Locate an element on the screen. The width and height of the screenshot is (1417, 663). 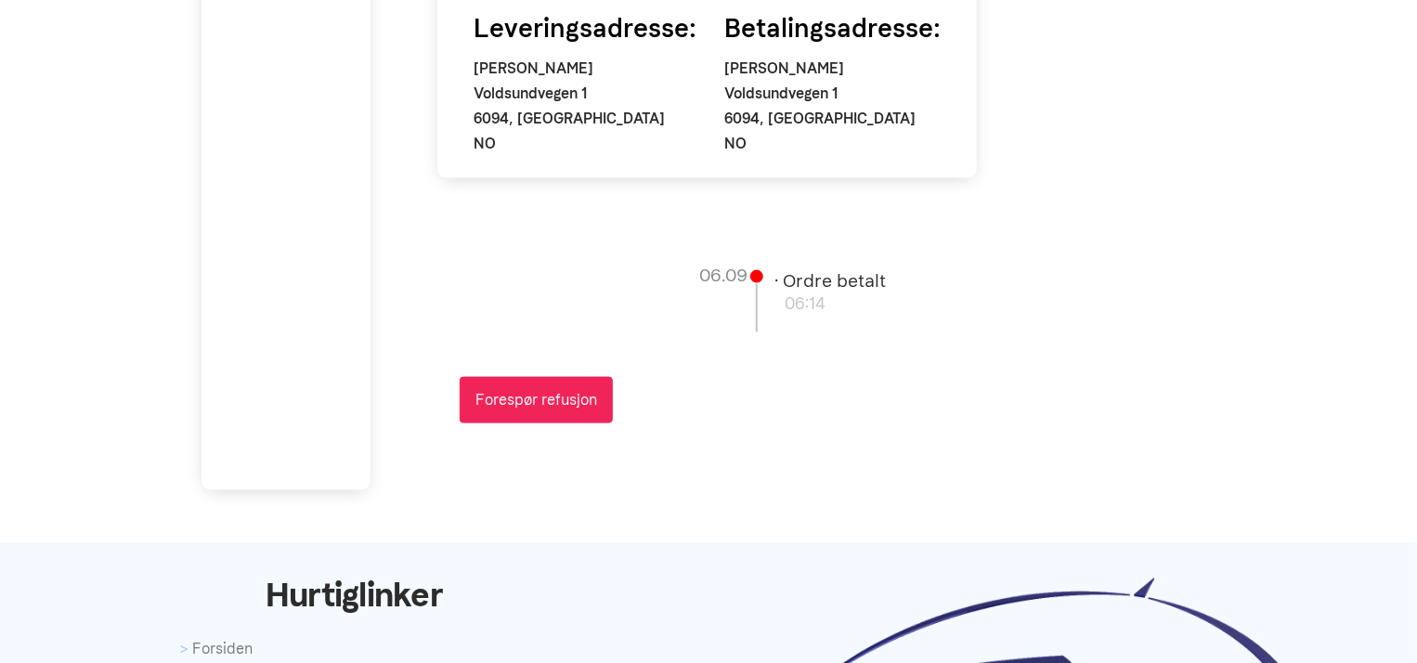
h4: 06:14 is located at coordinates (764, 305).